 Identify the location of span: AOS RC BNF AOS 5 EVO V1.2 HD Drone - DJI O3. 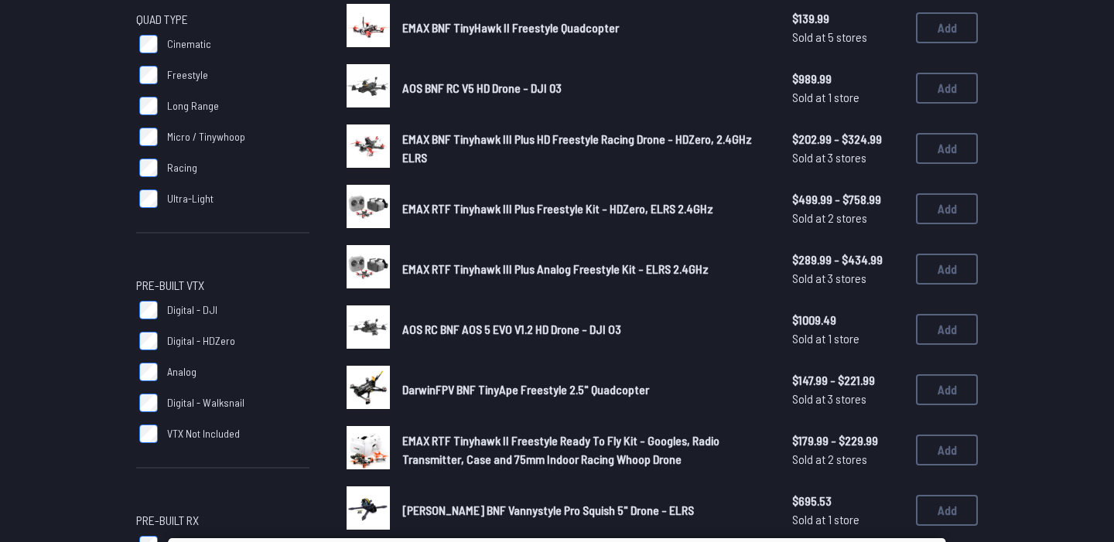
(511, 329).